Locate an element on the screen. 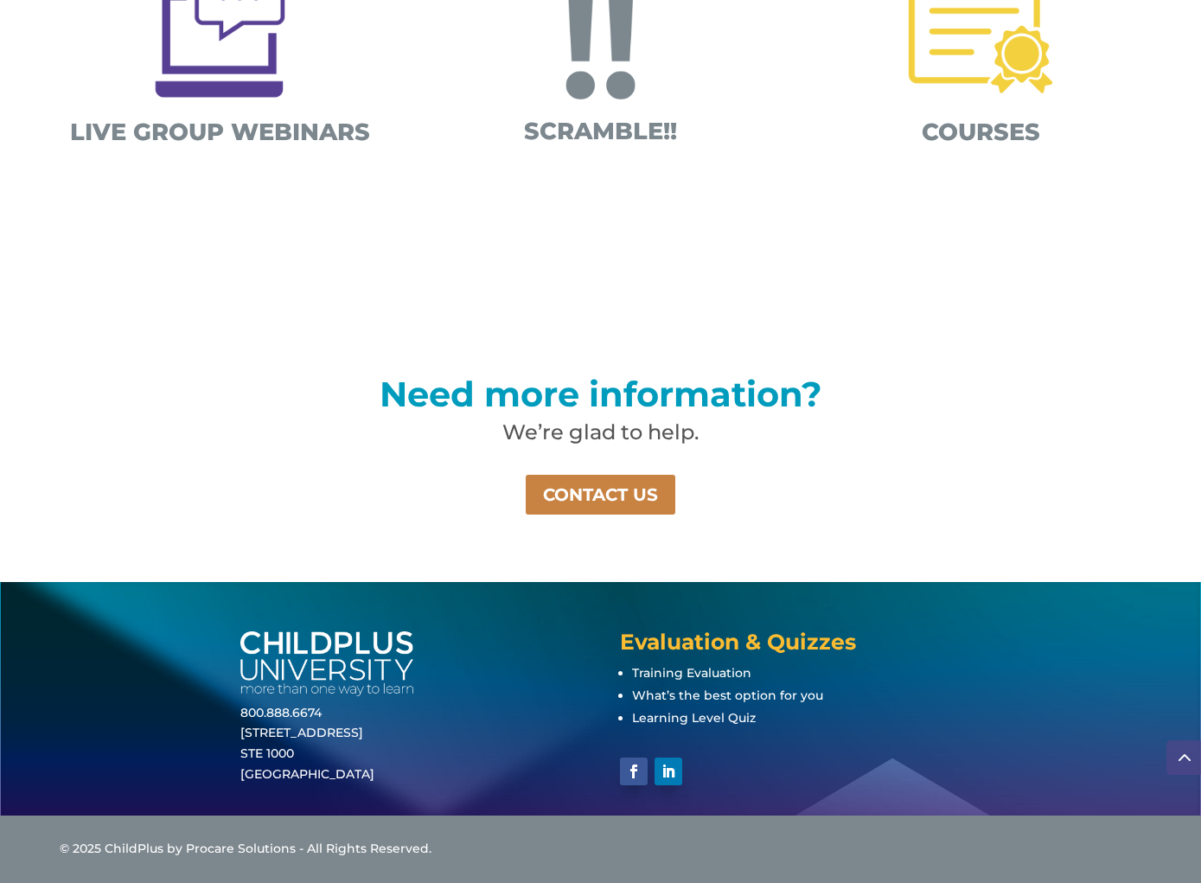 The width and height of the screenshot is (1201, 883). a: 800.888.6674 is located at coordinates (281, 713).